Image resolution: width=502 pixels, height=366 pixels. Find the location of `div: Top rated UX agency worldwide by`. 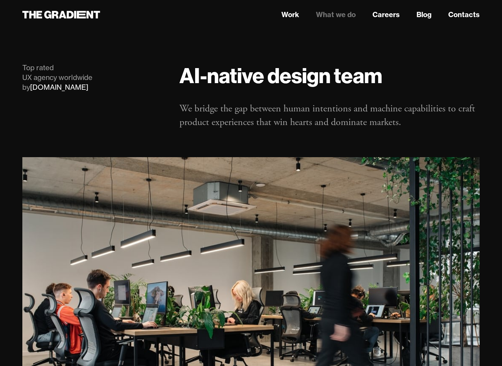

div: Top rated UX agency worldwide by is located at coordinates (94, 77).